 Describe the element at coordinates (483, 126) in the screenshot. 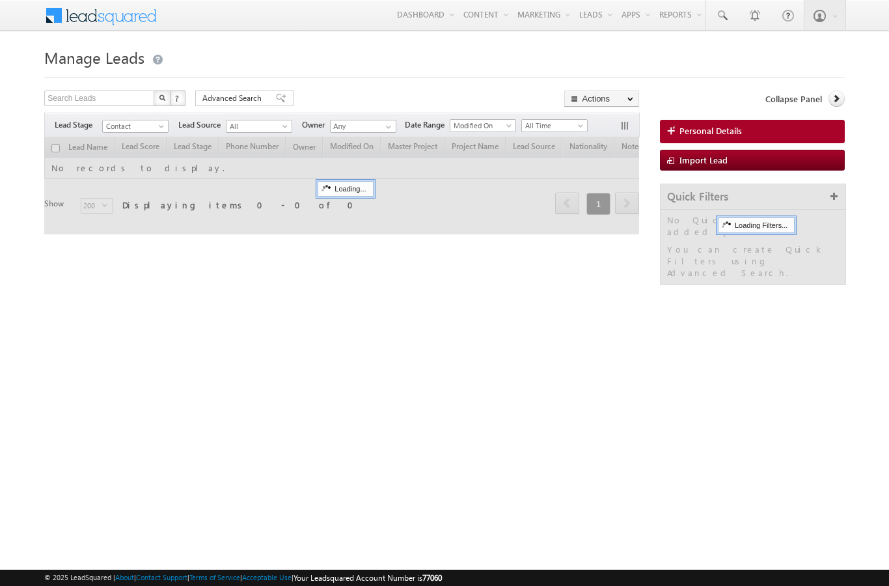

I see `a: Modified On` at that location.